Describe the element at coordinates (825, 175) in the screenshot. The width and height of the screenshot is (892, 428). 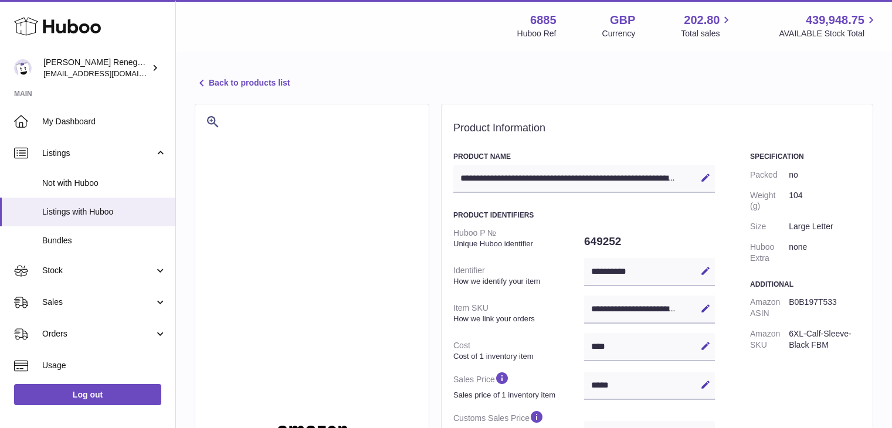
I see `dd: no` at that location.